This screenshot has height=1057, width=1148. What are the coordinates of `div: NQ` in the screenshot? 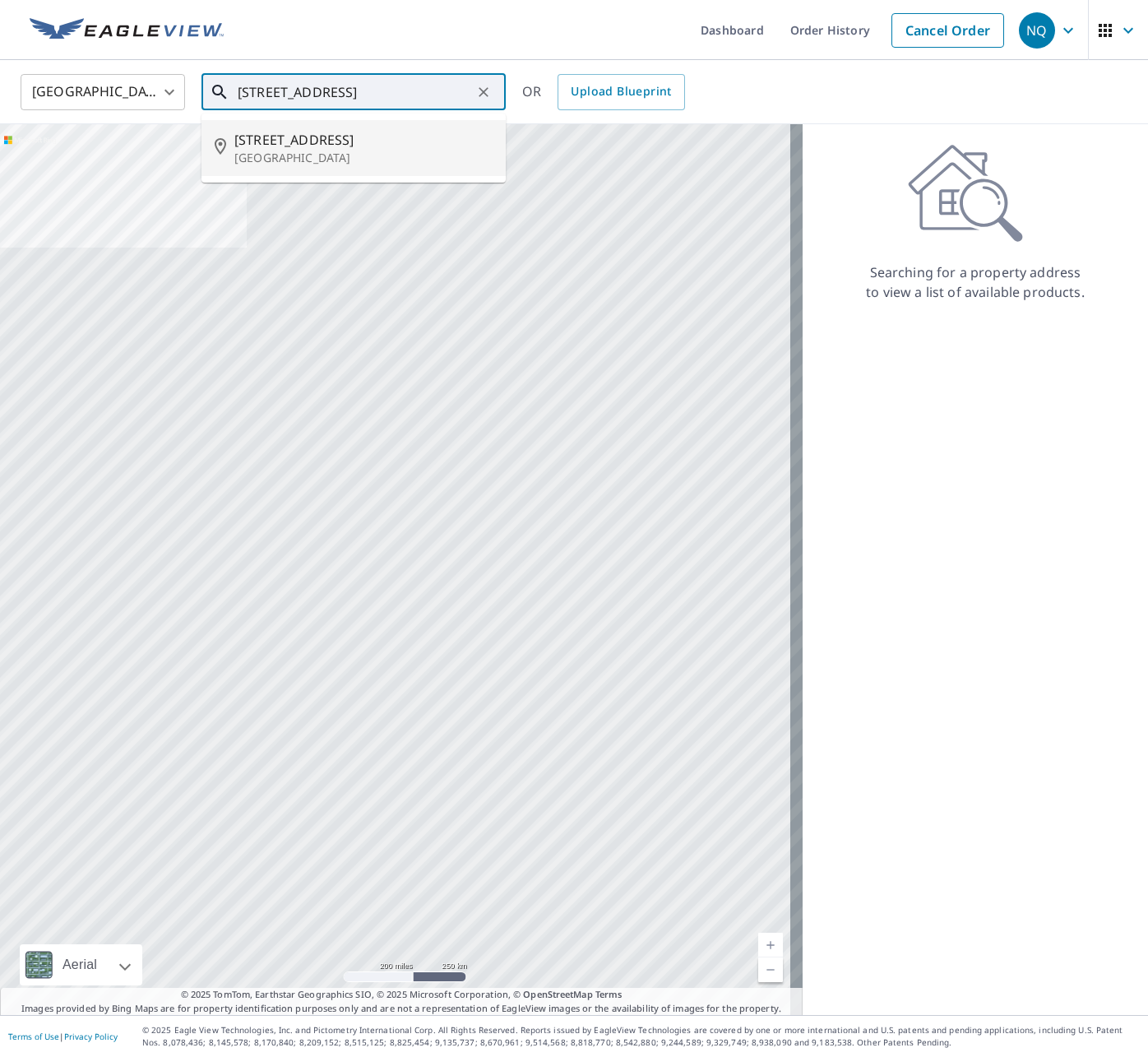 It's located at (1037, 30).